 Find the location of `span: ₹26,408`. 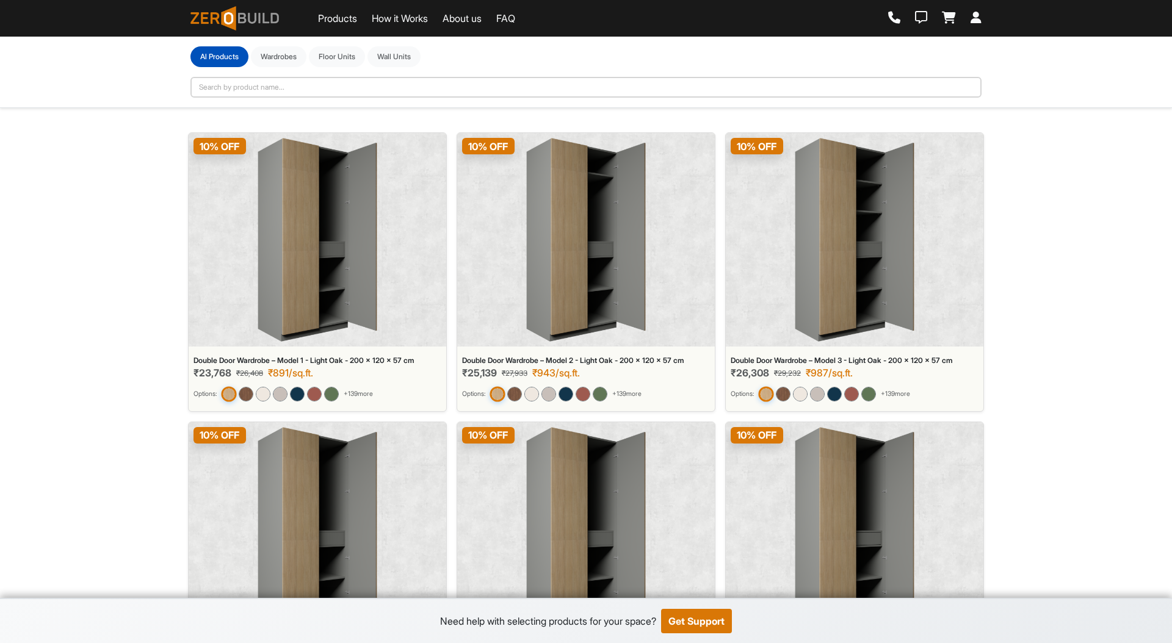

span: ₹26,408 is located at coordinates (250, 374).